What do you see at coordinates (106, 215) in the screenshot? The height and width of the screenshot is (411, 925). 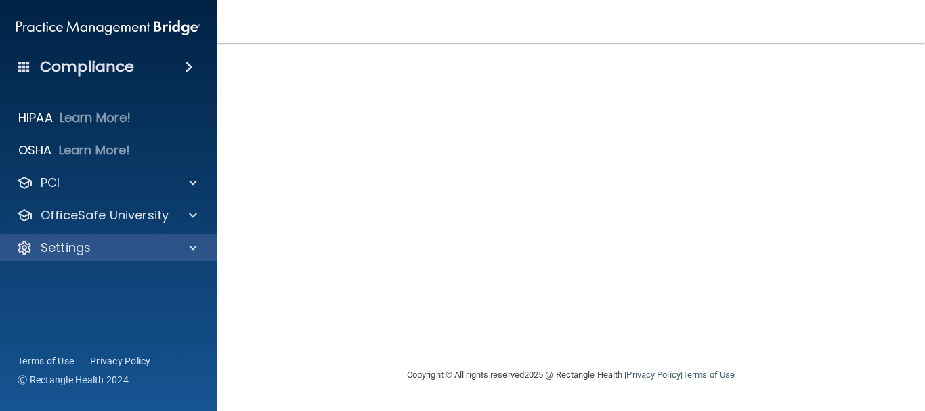 I see `a: OfficeSafe University` at bounding box center [106, 215].